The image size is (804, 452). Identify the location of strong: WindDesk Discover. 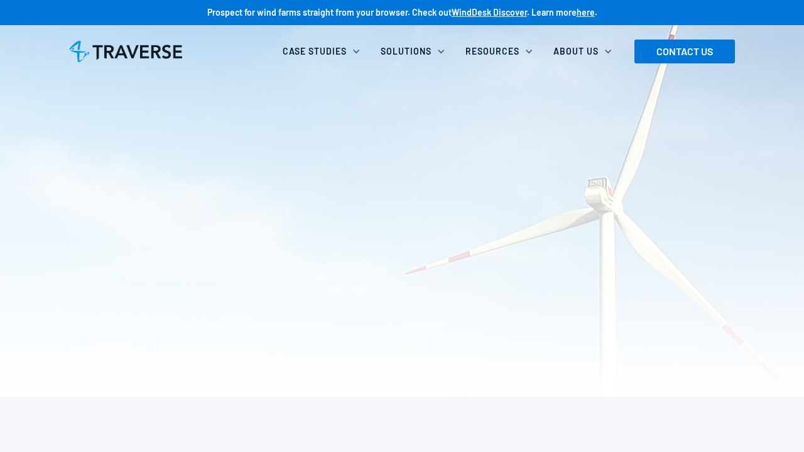
(489, 12).